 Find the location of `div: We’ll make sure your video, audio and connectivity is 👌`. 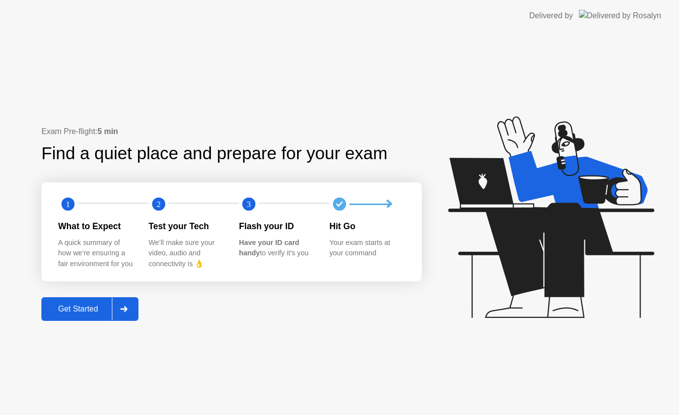

div: We’ll make sure your video, audio and connectivity is 👌 is located at coordinates (186, 253).